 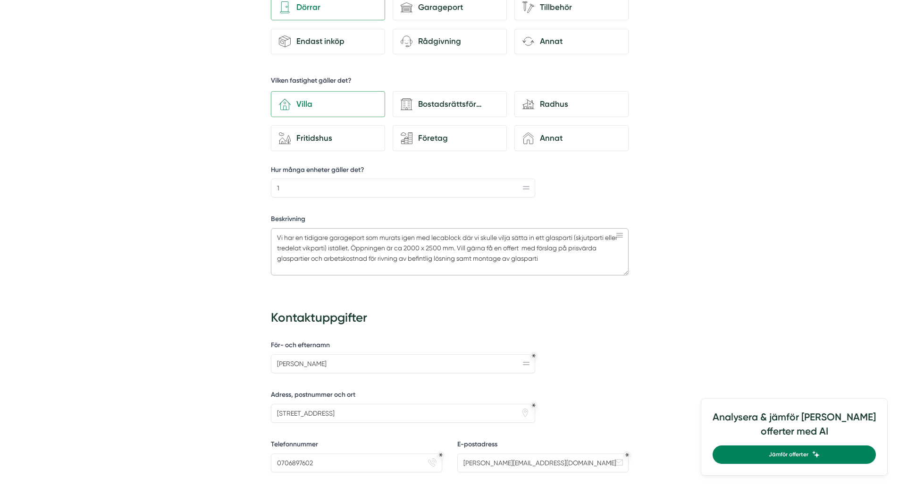 What do you see at coordinates (543, 445) in the screenshot?
I see `label: E-postadress` at bounding box center [543, 445].